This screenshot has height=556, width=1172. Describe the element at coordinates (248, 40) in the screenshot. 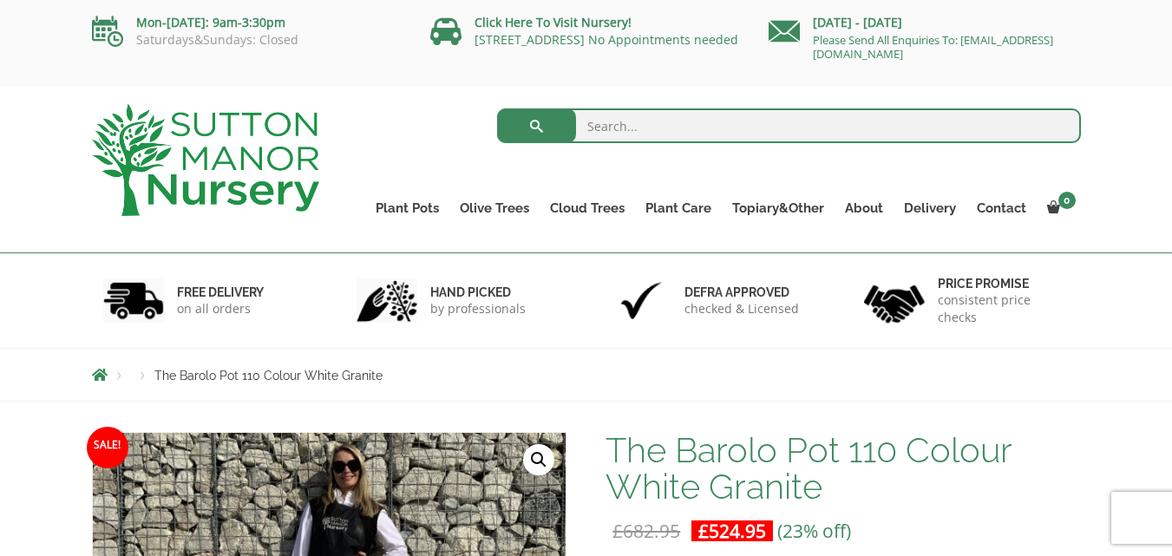

I see `p: Saturdays&Sundays: Closed` at that location.